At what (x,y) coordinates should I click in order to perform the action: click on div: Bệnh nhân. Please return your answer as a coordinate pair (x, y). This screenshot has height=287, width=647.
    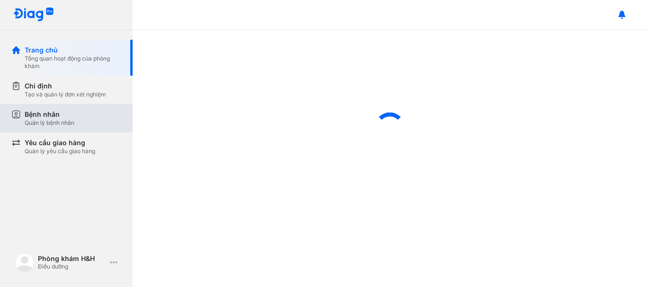
    Looking at the image, I should click on (49, 115).